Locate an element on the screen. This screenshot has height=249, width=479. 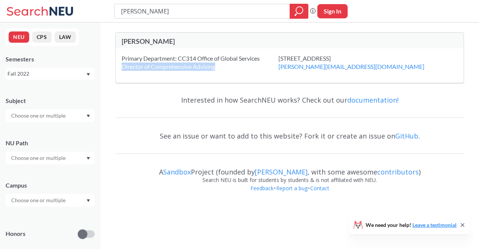
button: CPS is located at coordinates (42, 37).